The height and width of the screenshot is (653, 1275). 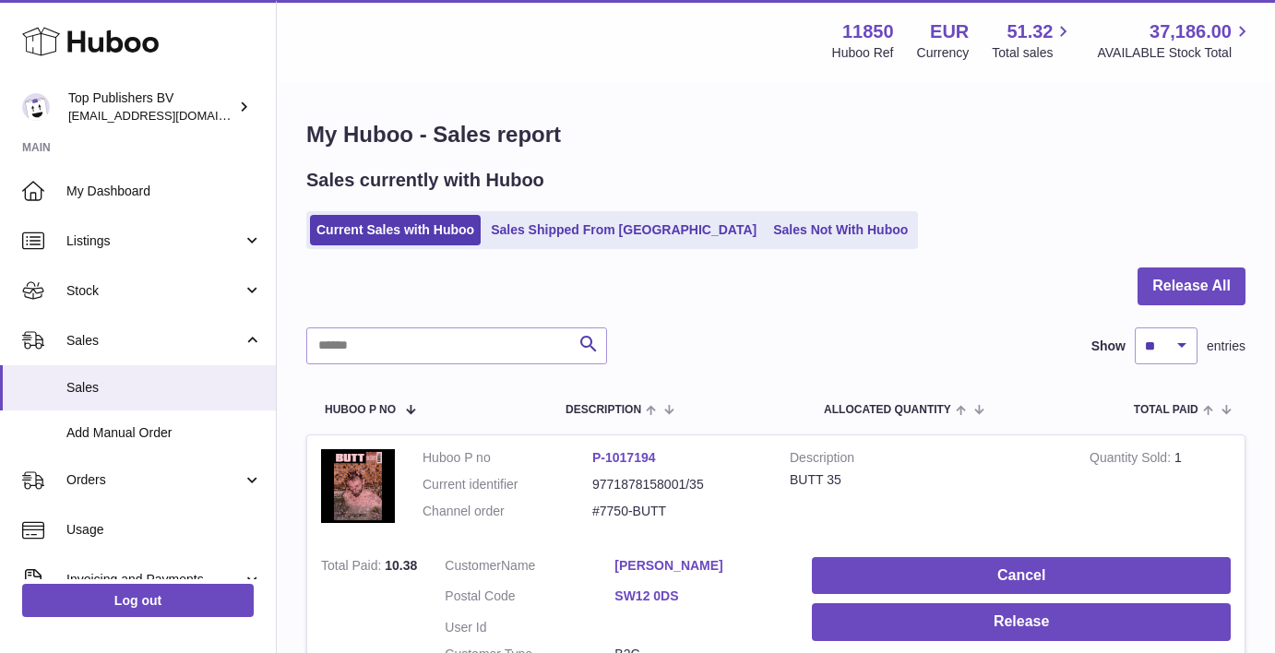 What do you see at coordinates (1032, 53) in the screenshot?
I see `span: Total sales` at bounding box center [1032, 53].